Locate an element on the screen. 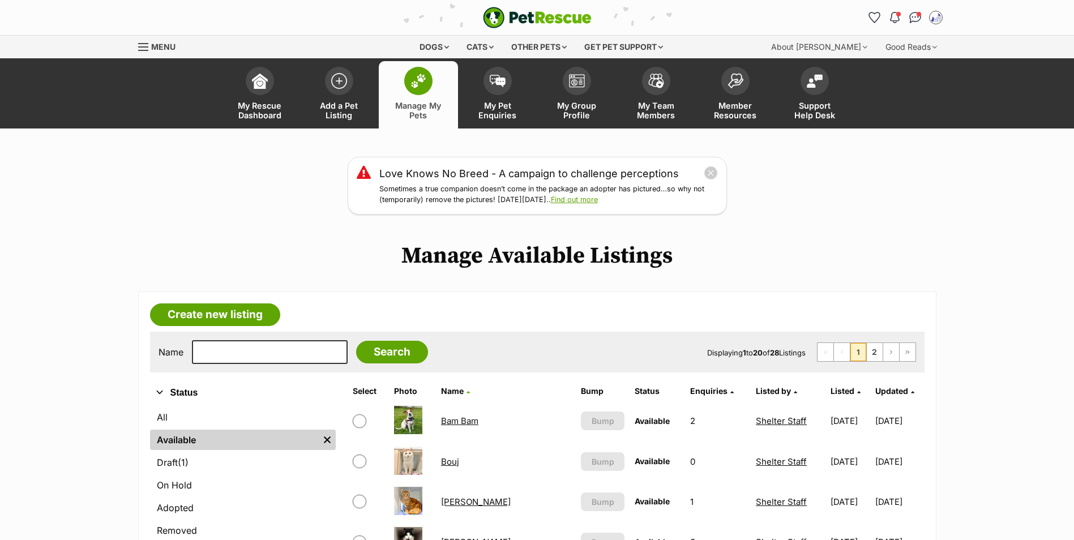  ul: Account quick links is located at coordinates (906, 18).